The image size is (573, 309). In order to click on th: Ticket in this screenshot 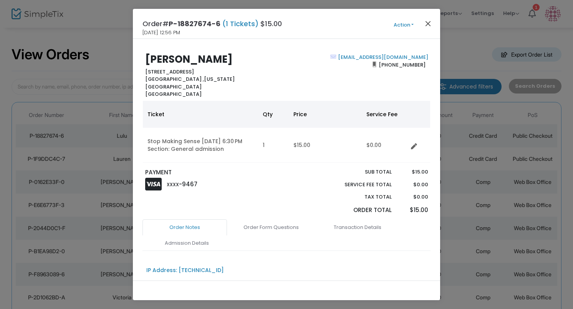, I will do `click(201, 114)`.